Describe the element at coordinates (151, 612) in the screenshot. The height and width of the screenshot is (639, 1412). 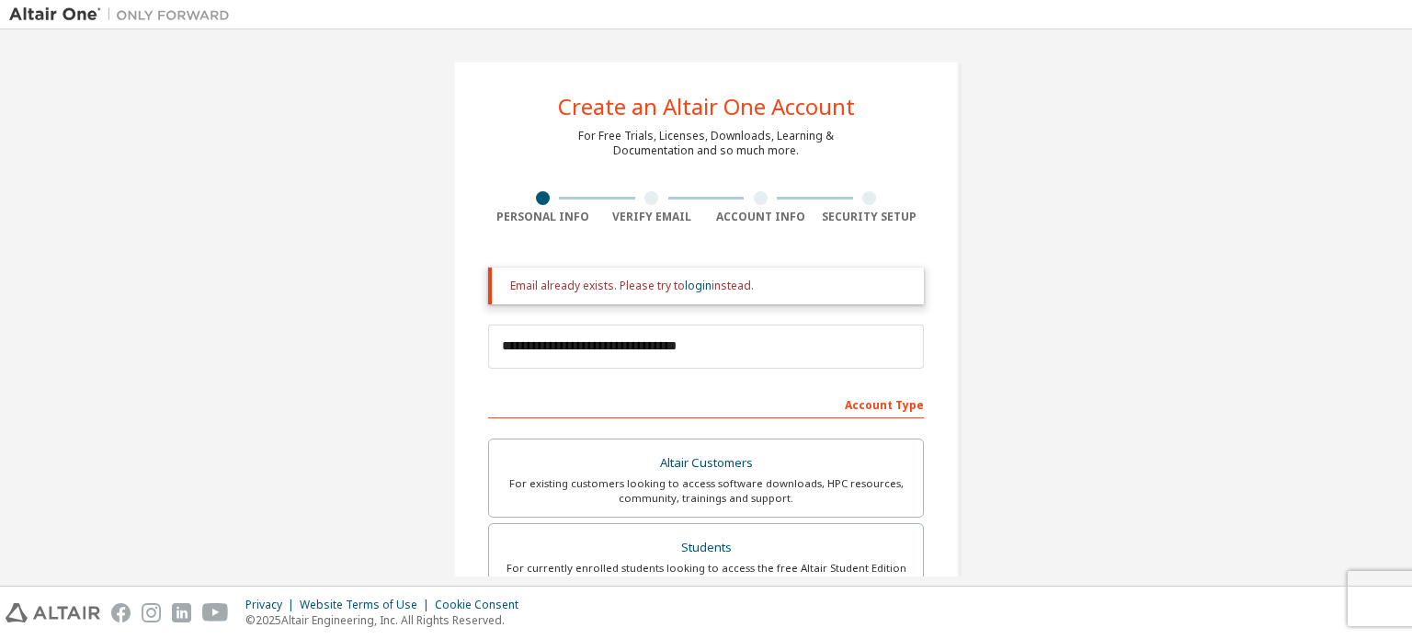
I see `img: instagram.svg` at that location.